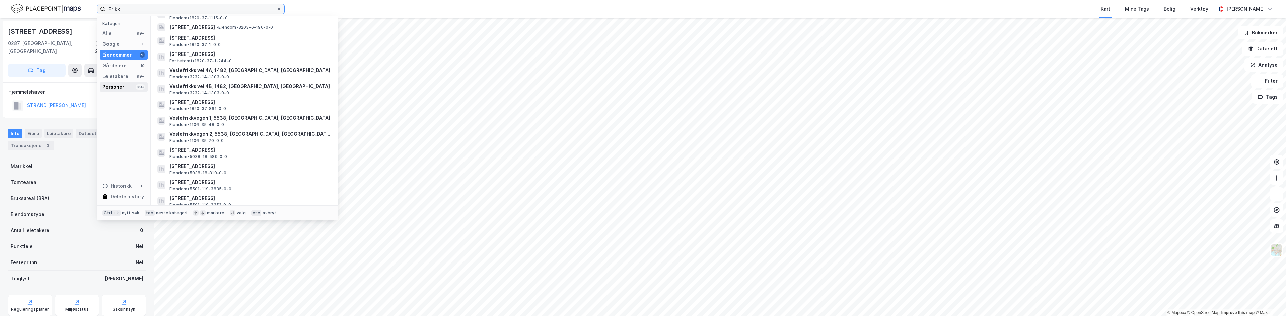  What do you see at coordinates (200, 189) in the screenshot?
I see `span: Eiendom • 5501-119-3835-0-0` at bounding box center [200, 189].